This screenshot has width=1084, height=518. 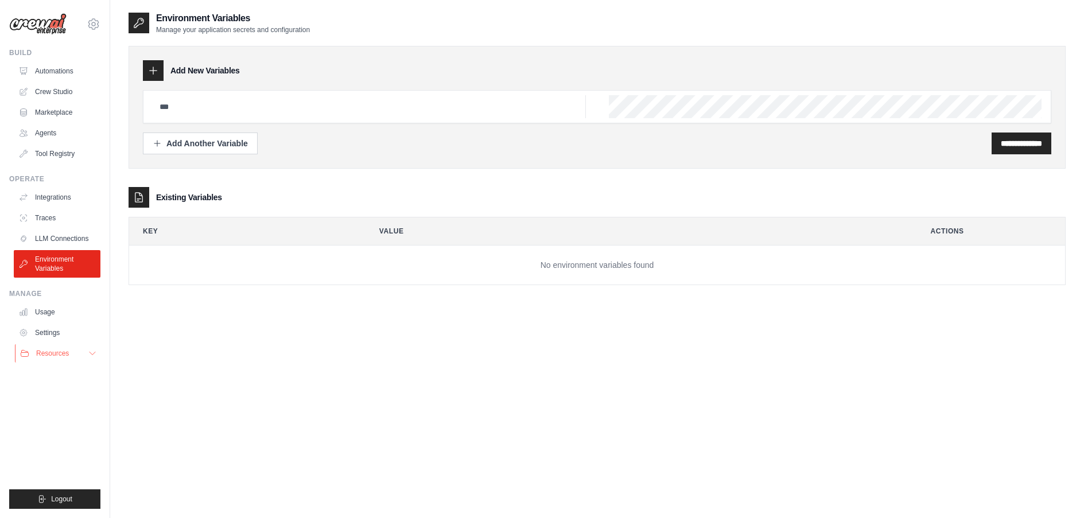 I want to click on a: Agents, so click(x=57, y=133).